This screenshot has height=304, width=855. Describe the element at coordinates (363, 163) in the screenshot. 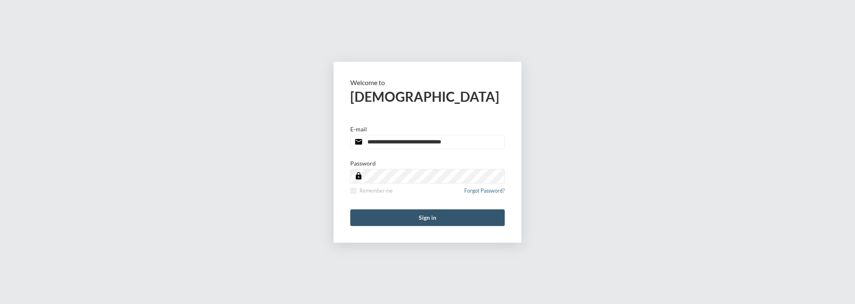

I see `p: Password` at that location.